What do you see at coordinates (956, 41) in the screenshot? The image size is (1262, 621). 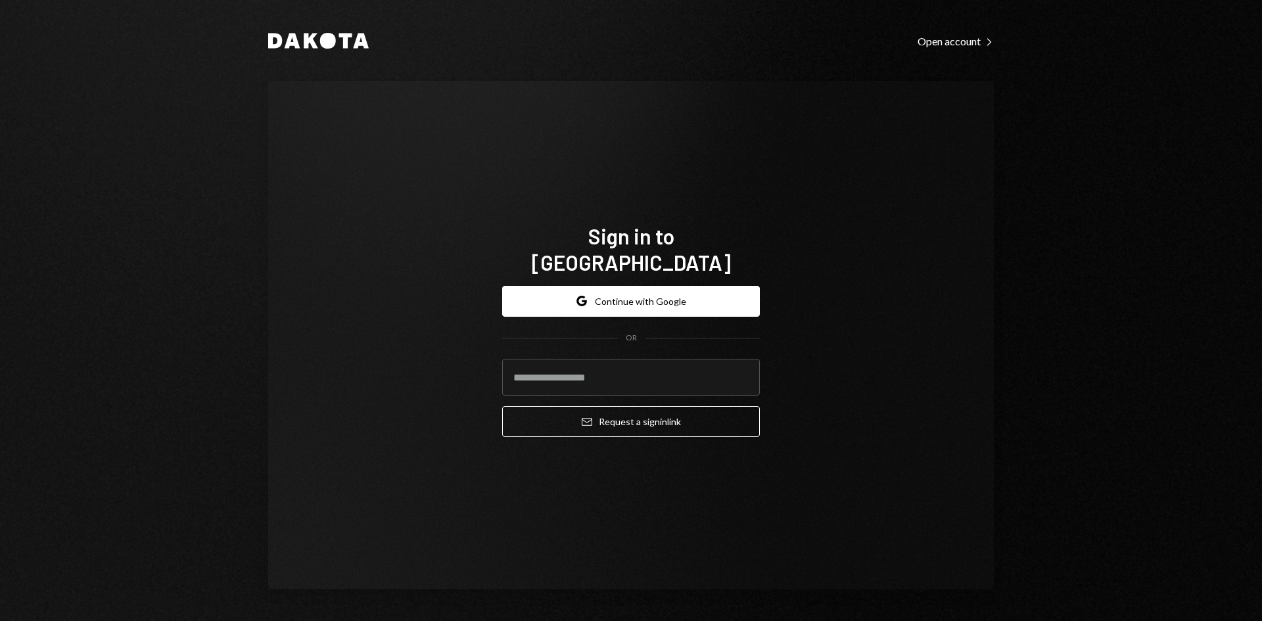 I see `a: Open account` at bounding box center [956, 41].